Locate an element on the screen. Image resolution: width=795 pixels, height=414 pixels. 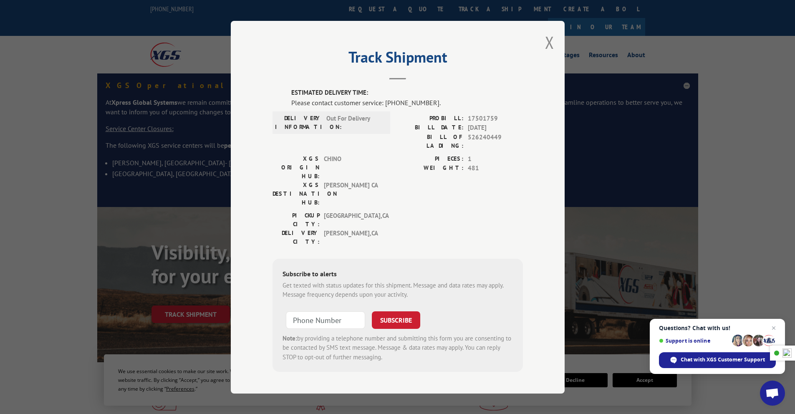
div: Get texted with status updates for this shipment. Message and data rates may apply. Message frequ... is located at coordinates (398, 290).